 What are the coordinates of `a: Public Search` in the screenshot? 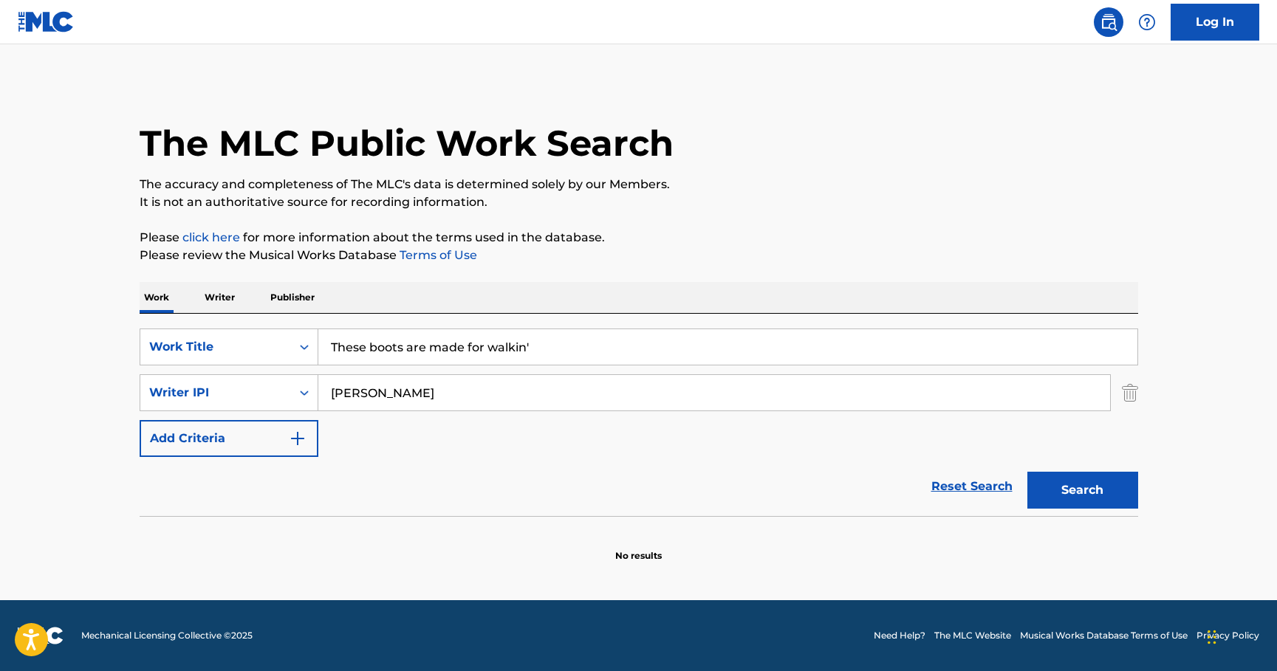 It's located at (1108, 22).